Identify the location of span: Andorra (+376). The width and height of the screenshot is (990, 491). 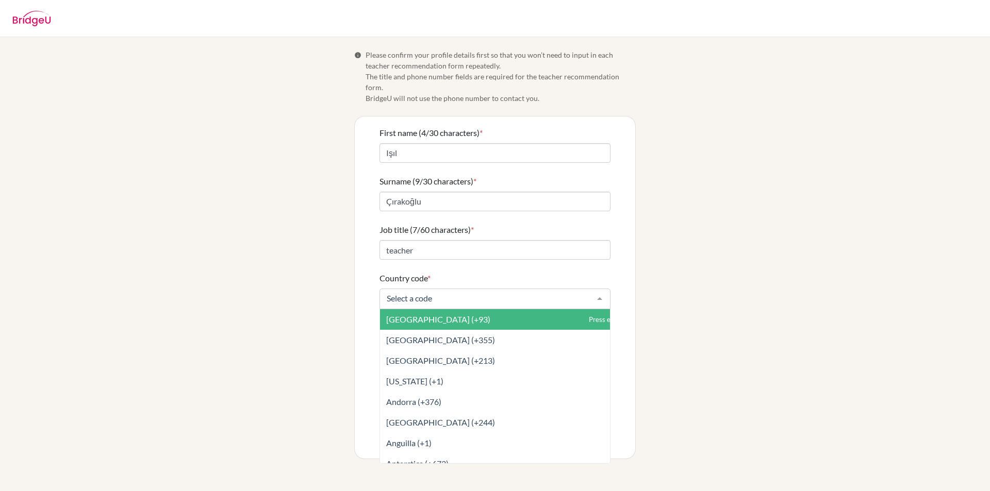
(413, 401).